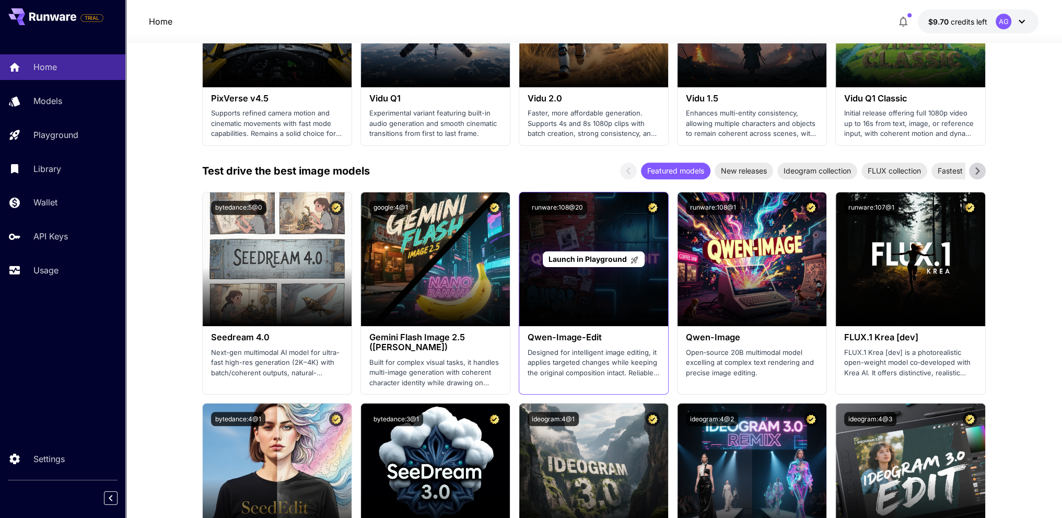 Image resolution: width=1062 pixels, height=518 pixels. Describe the element at coordinates (713, 207) in the screenshot. I see `button: runware:108@1` at that location.